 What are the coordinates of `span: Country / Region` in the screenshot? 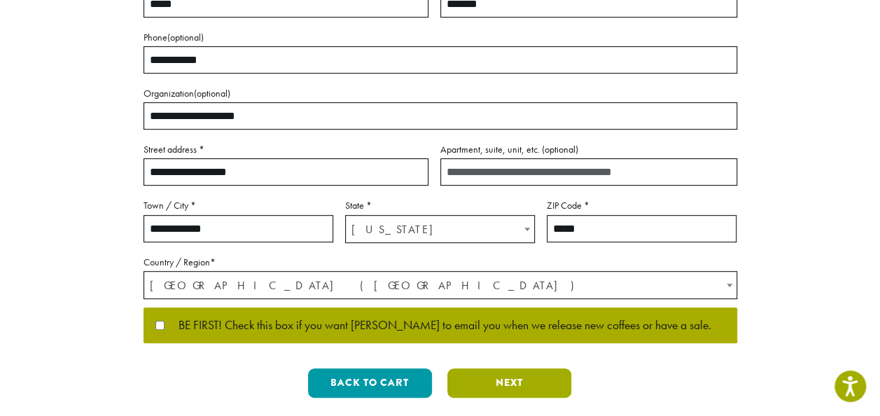 It's located at (441, 285).